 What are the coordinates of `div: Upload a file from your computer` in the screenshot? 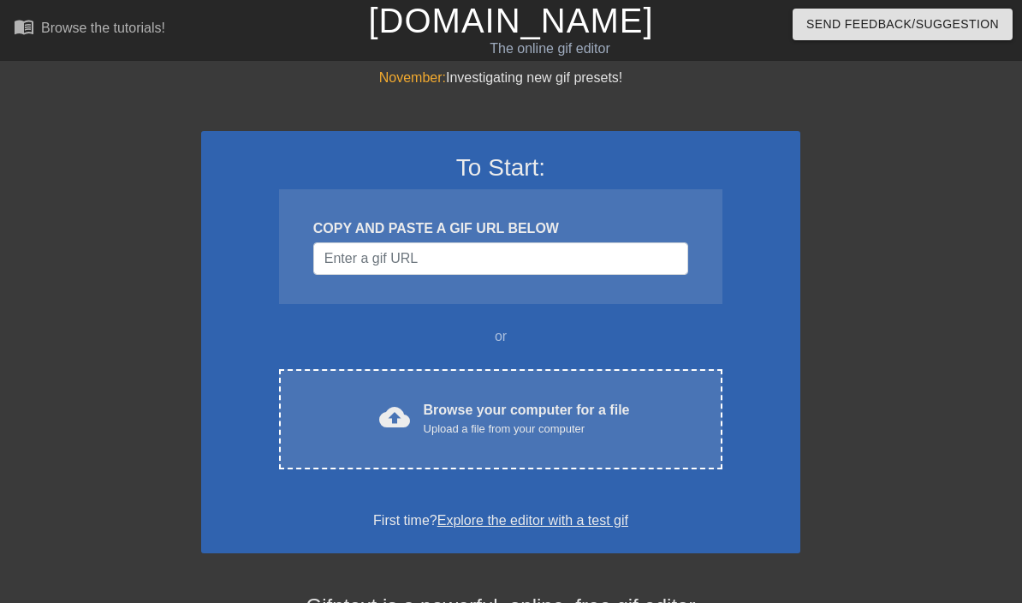 It's located at (527, 429).